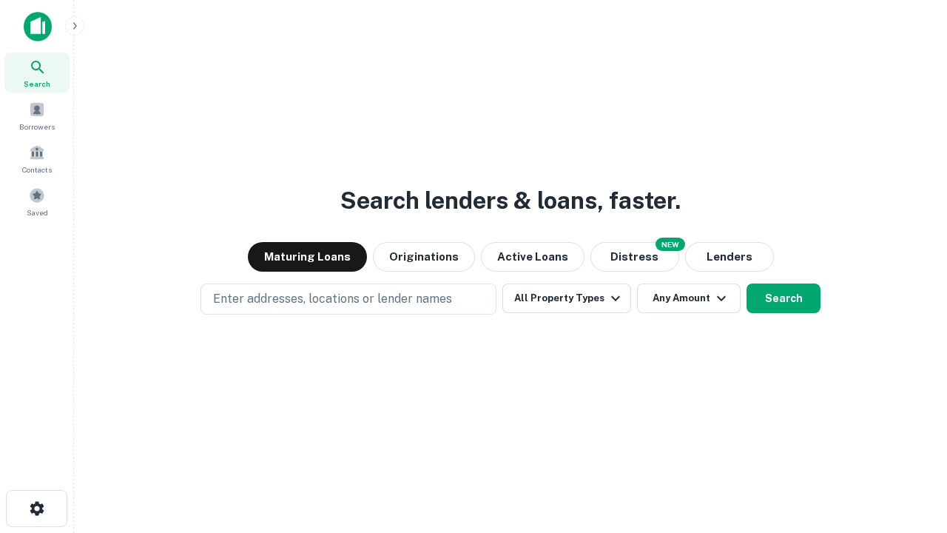  I want to click on span: Borrowers, so click(37, 127).